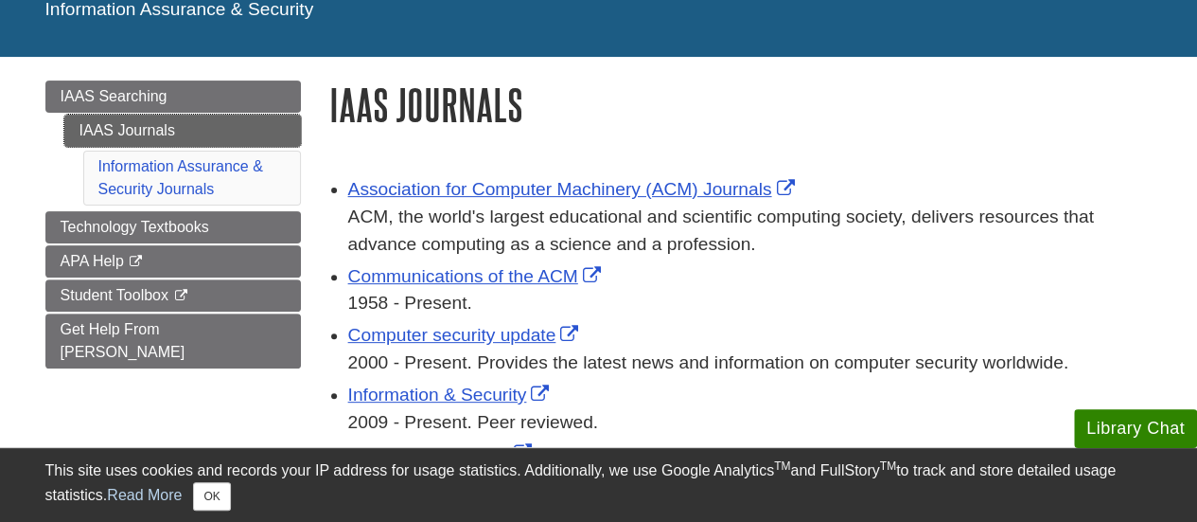 The height and width of the screenshot is (522, 1197). What do you see at coordinates (114, 96) in the screenshot?
I see `span: IAAS Searching` at bounding box center [114, 96].